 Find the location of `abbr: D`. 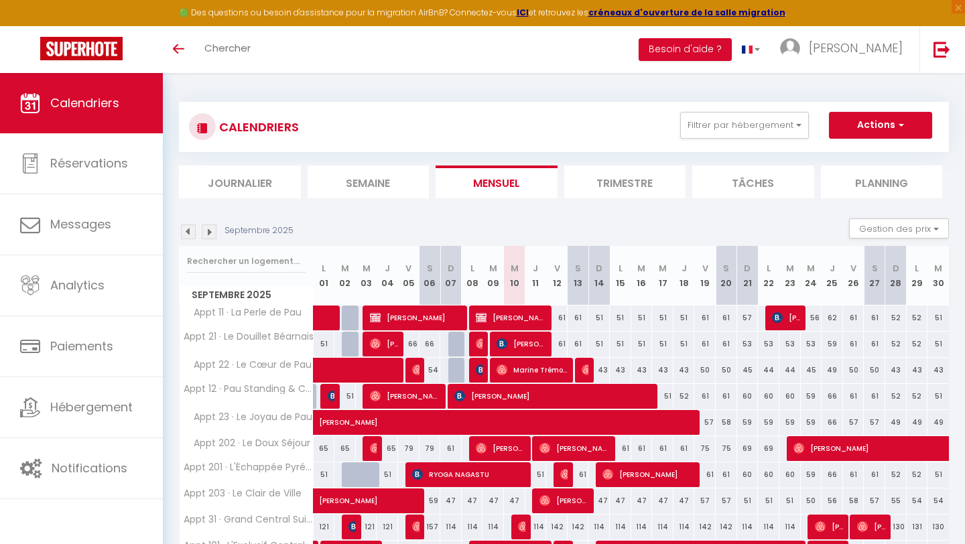

abbr: D is located at coordinates (599, 268).